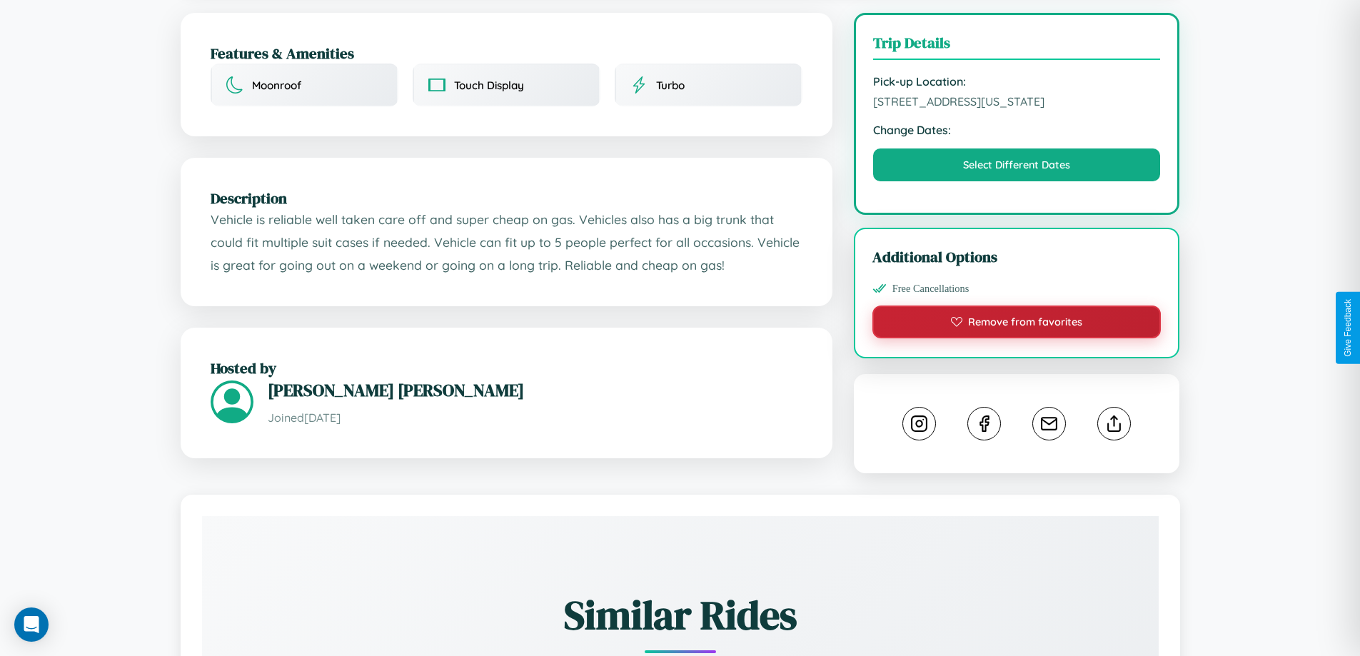  I want to click on div: Open Intercom Messenger, so click(31, 625).